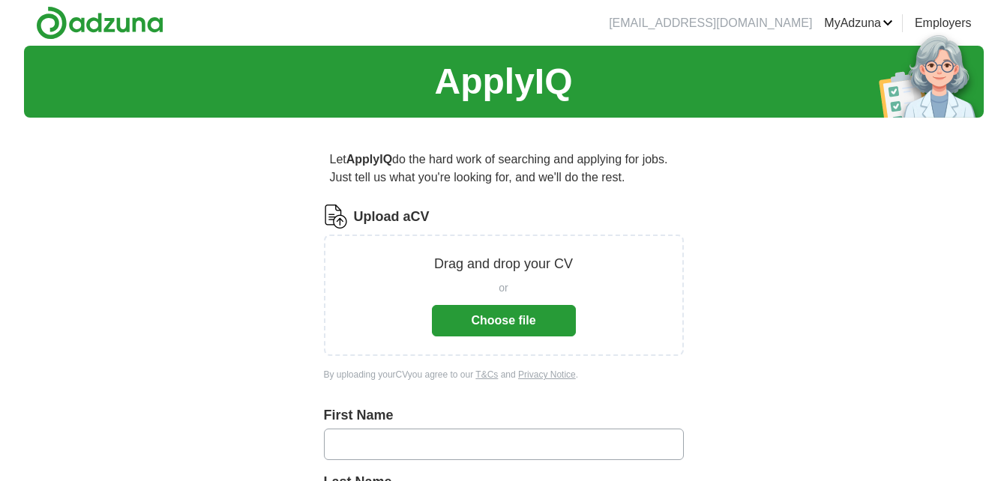 This screenshot has height=481, width=1007. What do you see at coordinates (503, 288) in the screenshot?
I see `span: or` at bounding box center [503, 288].